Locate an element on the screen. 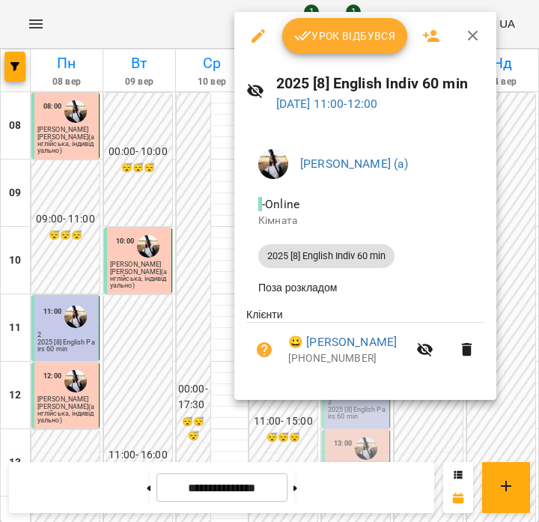  ul: Клієнти is located at coordinates (365, 344).